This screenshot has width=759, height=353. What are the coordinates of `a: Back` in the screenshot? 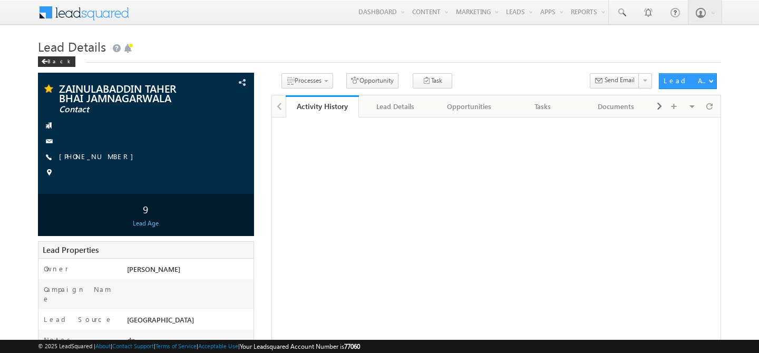 It's located at (59, 60).